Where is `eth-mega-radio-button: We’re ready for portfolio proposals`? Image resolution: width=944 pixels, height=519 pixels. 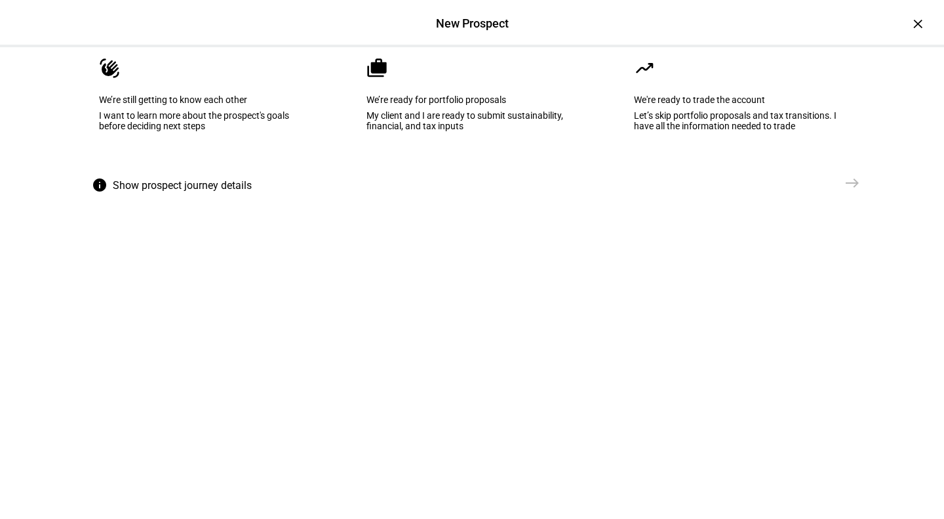
eth-mega-radio-button: We’re ready for portfolio proposals is located at coordinates (472, 104).